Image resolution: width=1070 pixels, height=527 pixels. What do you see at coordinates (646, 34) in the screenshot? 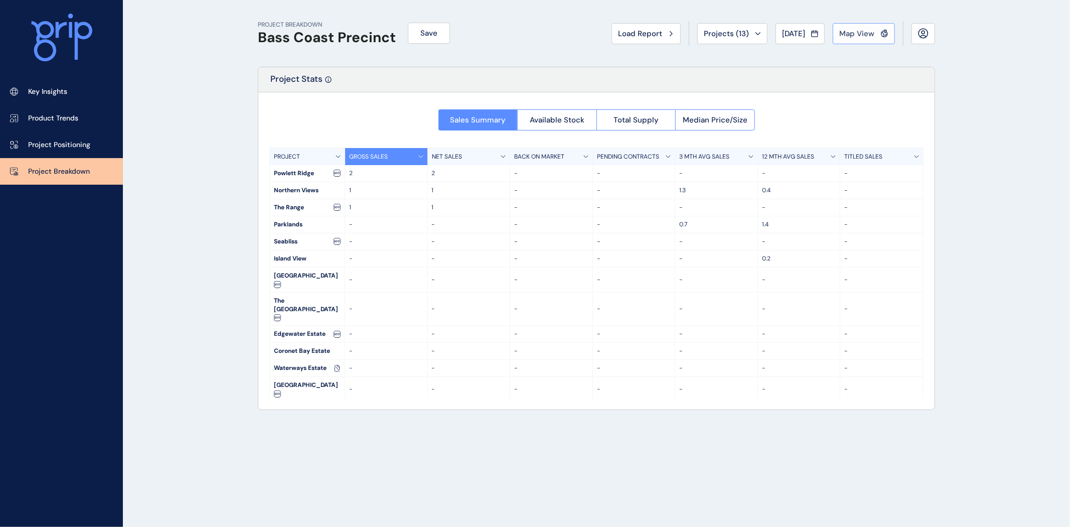
I see `button: Load Report` at bounding box center [646, 34].